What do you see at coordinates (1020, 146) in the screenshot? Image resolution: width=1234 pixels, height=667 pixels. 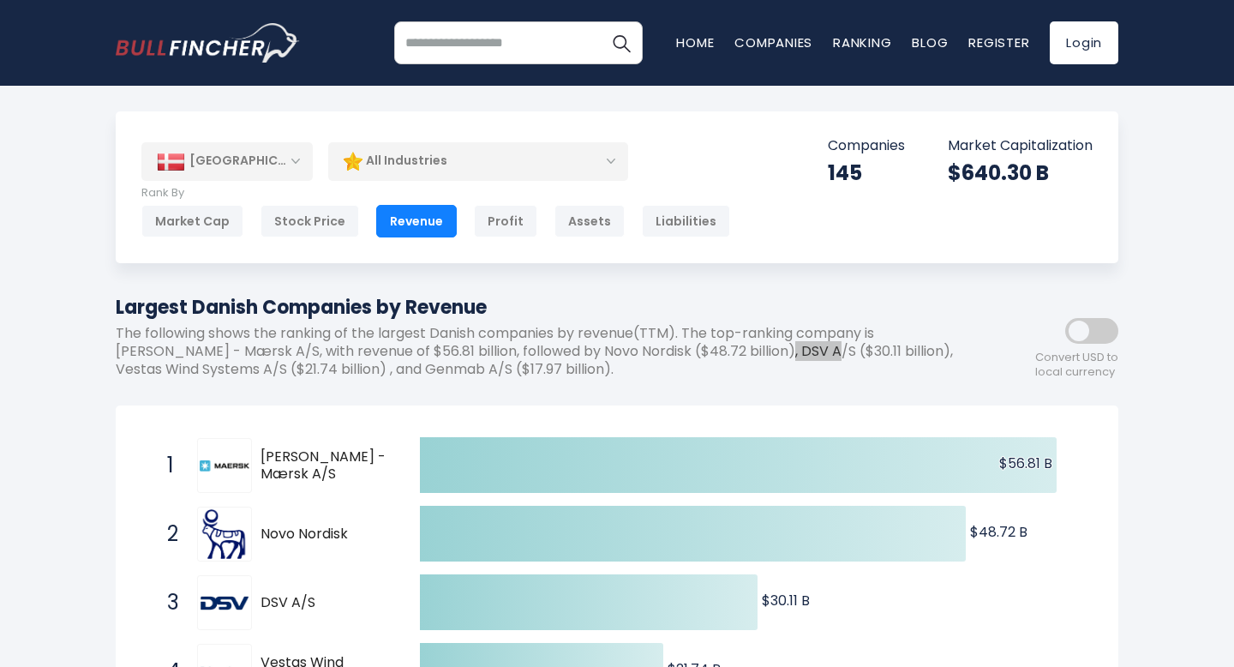 I see `p: Market Capitalization` at bounding box center [1020, 146].